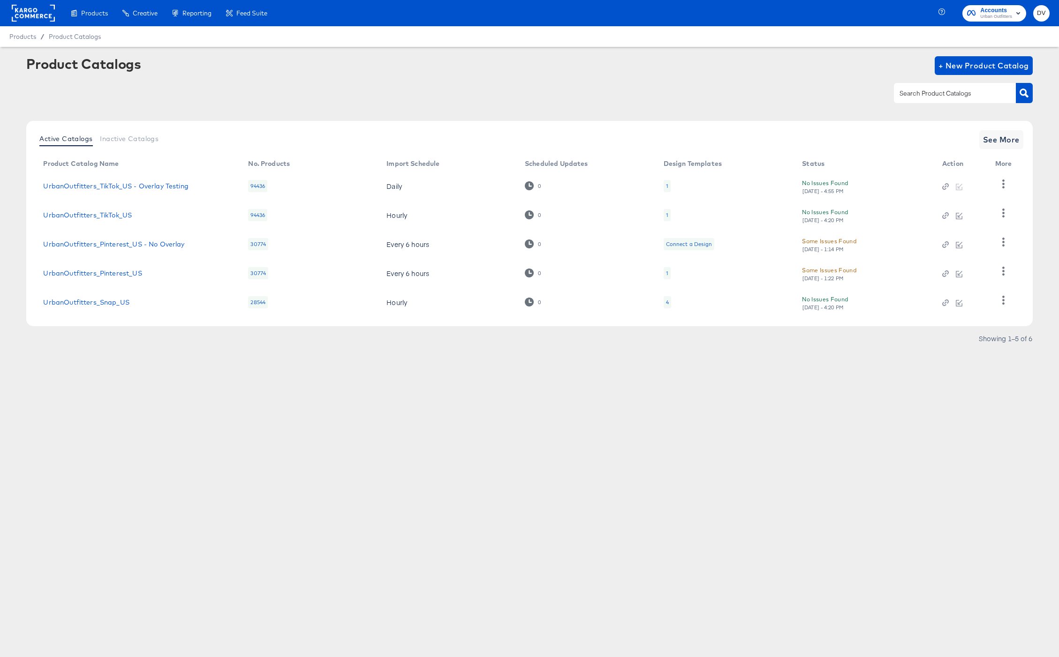 The image size is (1059, 657). What do you see at coordinates (983, 66) in the screenshot?
I see `span: + New Product Catalog` at bounding box center [983, 66].